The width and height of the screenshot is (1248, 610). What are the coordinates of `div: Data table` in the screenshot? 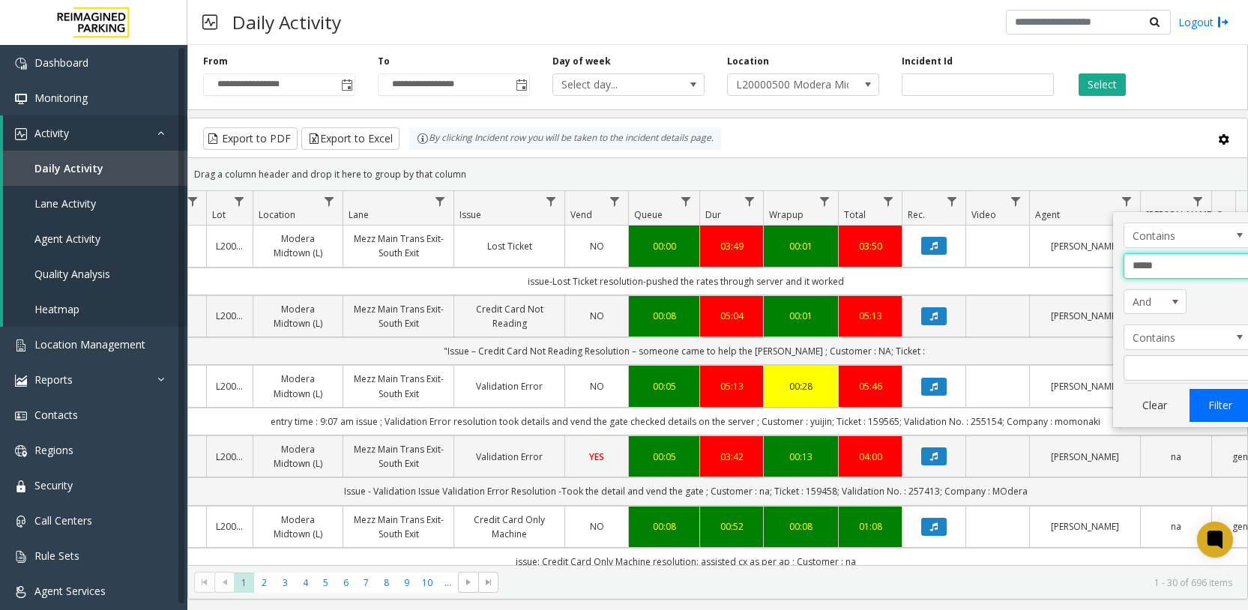 It's located at (718, 378).